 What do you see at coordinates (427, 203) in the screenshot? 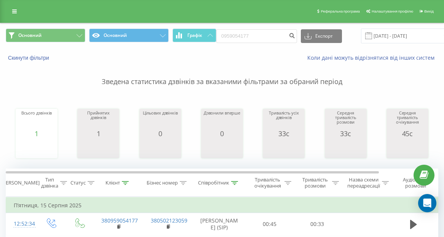
I see `div: Open Intercom Messenger` at bounding box center [427, 203].